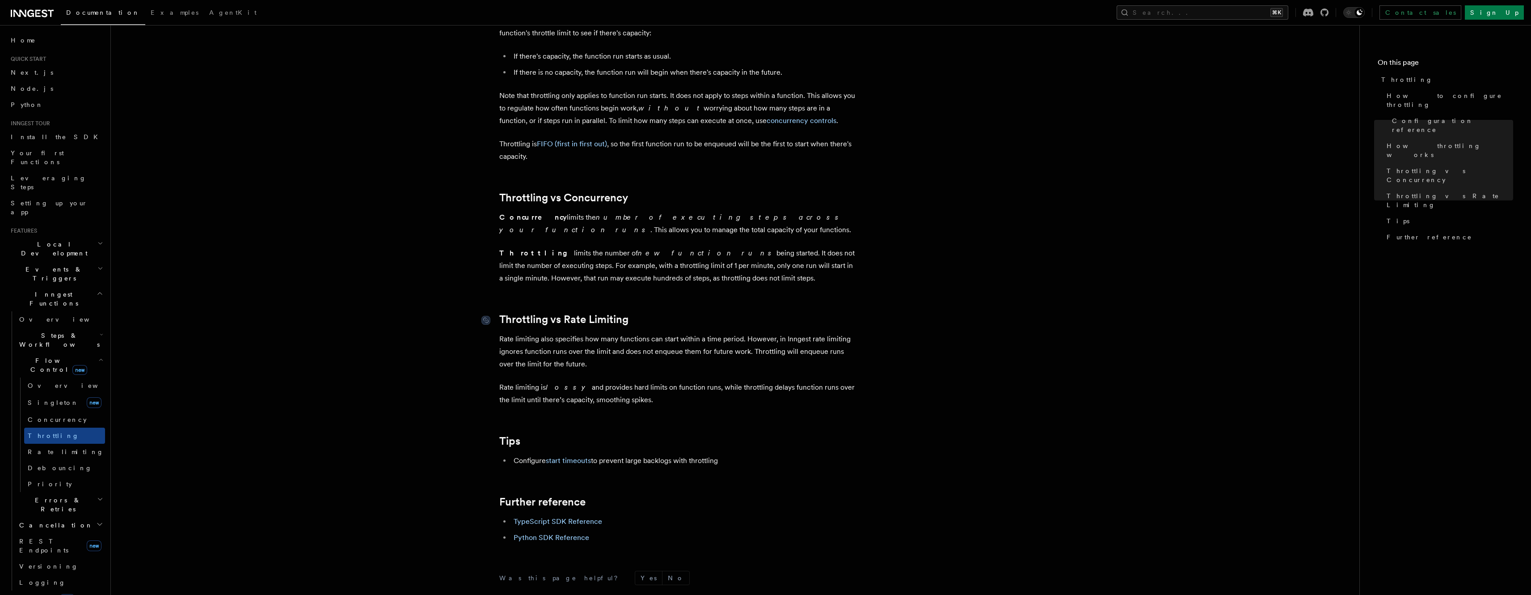  Describe the element at coordinates (562, 578) in the screenshot. I see `p: Was this page helpful?` at that location.